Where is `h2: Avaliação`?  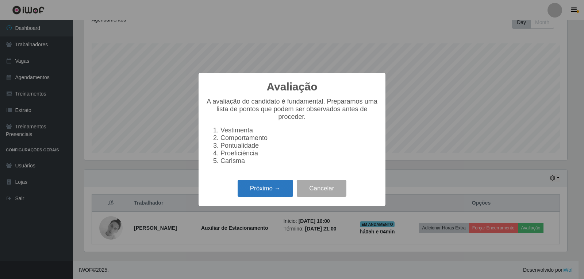
h2: Avaliação is located at coordinates (292, 87).